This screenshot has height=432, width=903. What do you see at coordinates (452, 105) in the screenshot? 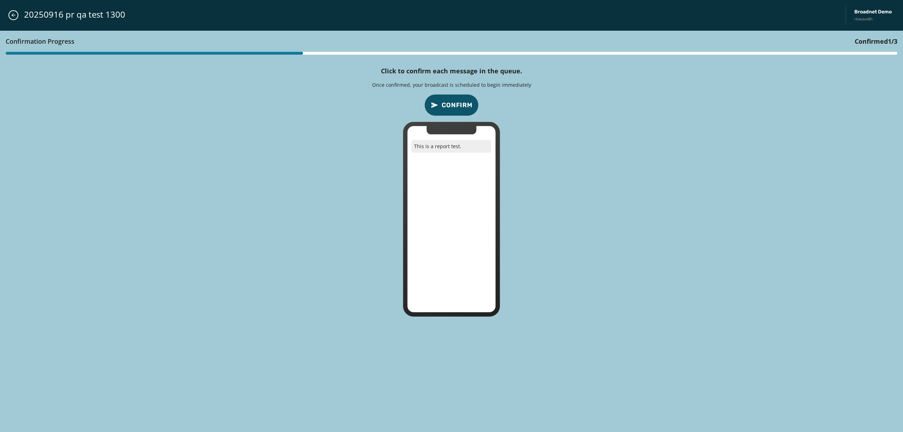
I see `button: confirm-p2p-message-button` at bounding box center [452, 105].